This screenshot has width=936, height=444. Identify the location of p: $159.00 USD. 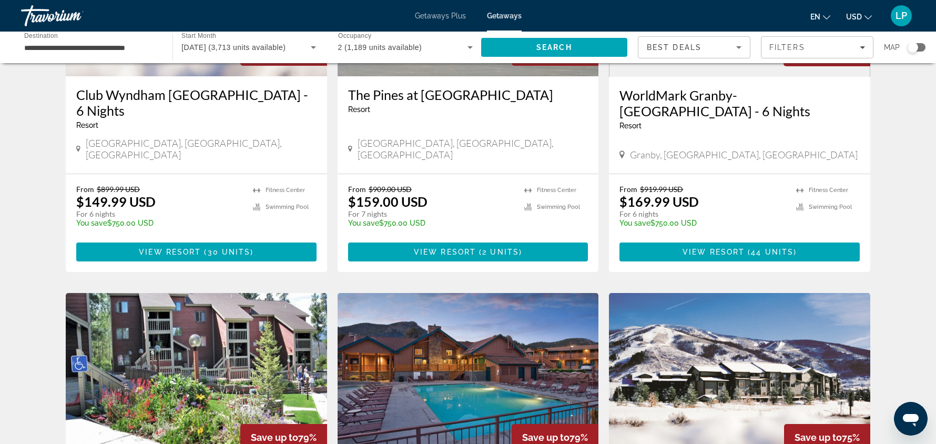
(388, 201).